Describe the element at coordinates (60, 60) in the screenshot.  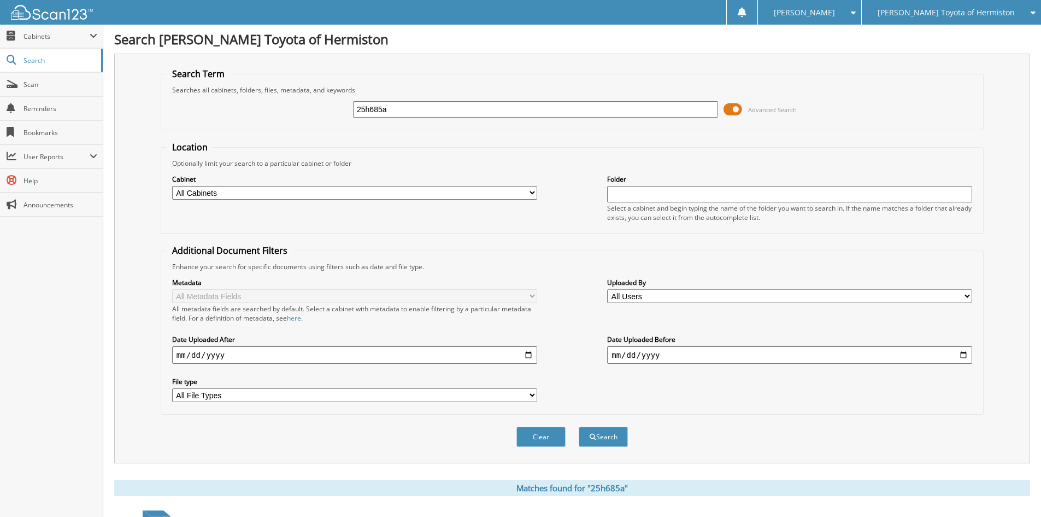
I see `span: Search` at that location.